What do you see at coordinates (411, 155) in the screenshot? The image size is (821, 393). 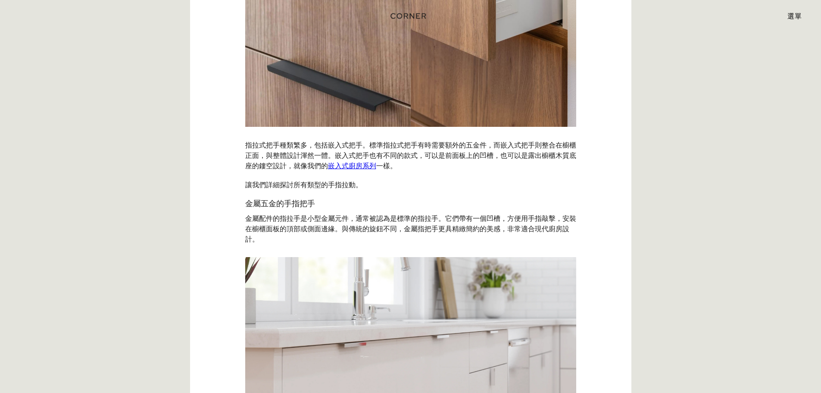 I see `font: 指拉式把手種類繁多，包括嵌入式把手。標準指拉式把手有時需要額外的五金件，而嵌入式把手則整合在櫥櫃正面，與整體設計渾然一體。嵌入式把手也有不同的款式，可以是前面板上的凹槽，也可以是露出櫥櫃木質底座...` at bounding box center [411, 155].